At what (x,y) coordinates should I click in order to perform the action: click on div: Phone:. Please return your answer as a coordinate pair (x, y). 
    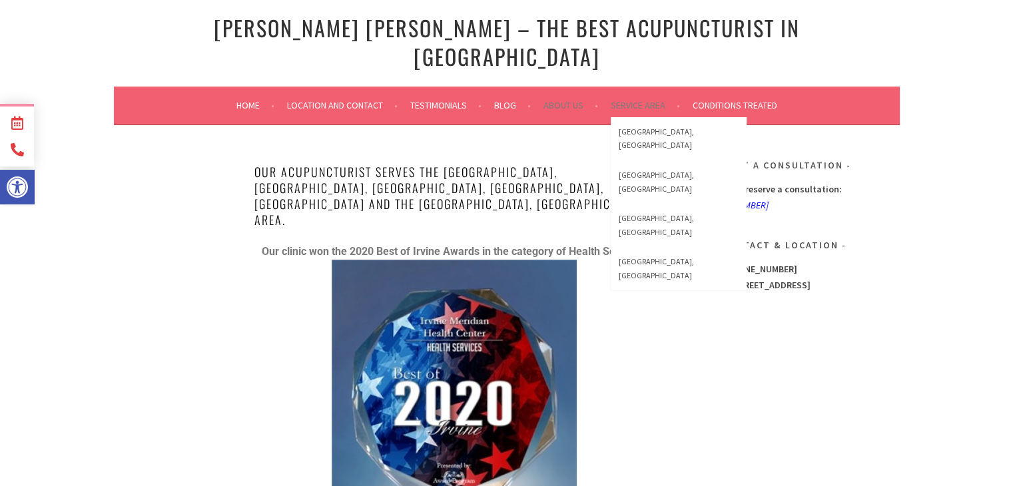
    Looking at the image, I should click on (780, 269).